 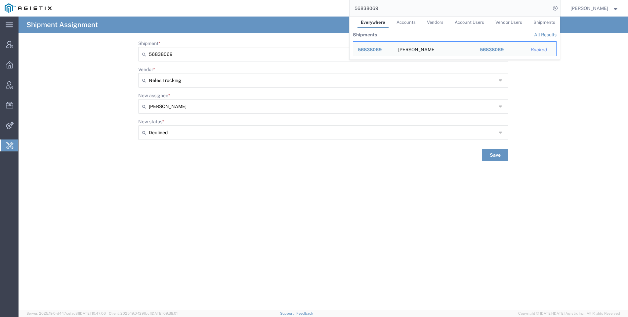 I want to click on a: Support, so click(x=288, y=314).